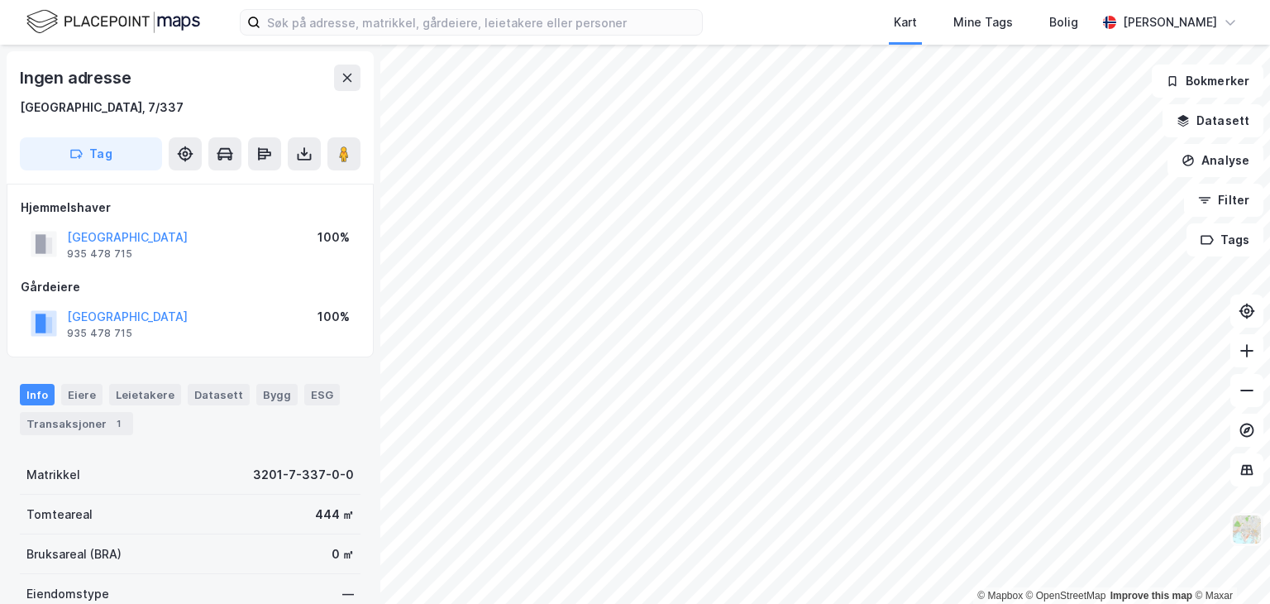 The image size is (1270, 604). Describe the element at coordinates (113, 21) in the screenshot. I see `img: logo.f888ab2527a4732fd821a326f86c7f29.svg` at that location.